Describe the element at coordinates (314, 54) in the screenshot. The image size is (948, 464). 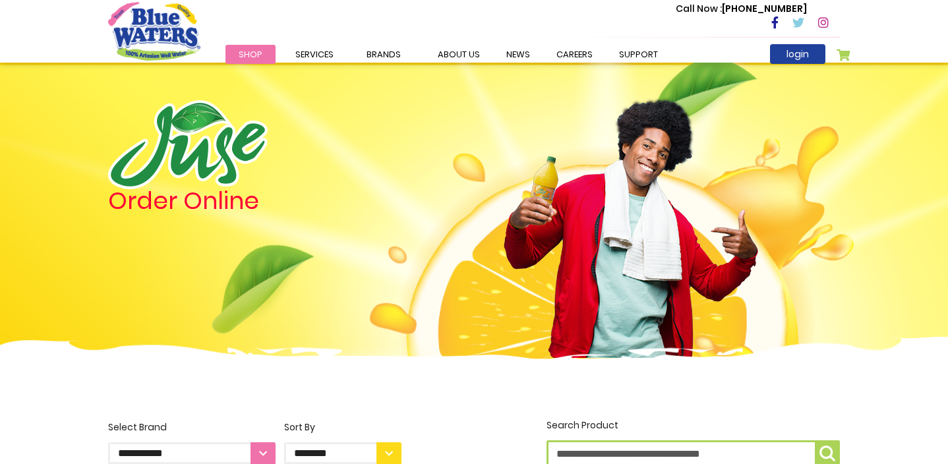
I see `a: Services` at that location.